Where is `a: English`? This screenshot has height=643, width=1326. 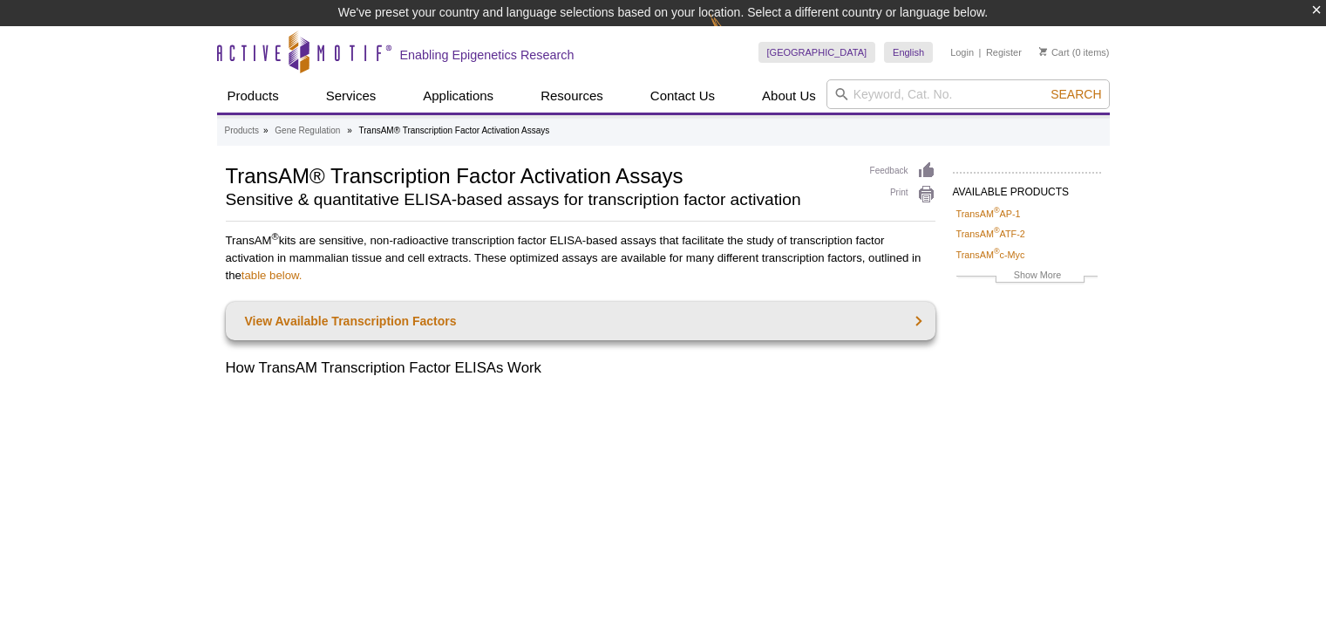 a: English is located at coordinates (909, 52).